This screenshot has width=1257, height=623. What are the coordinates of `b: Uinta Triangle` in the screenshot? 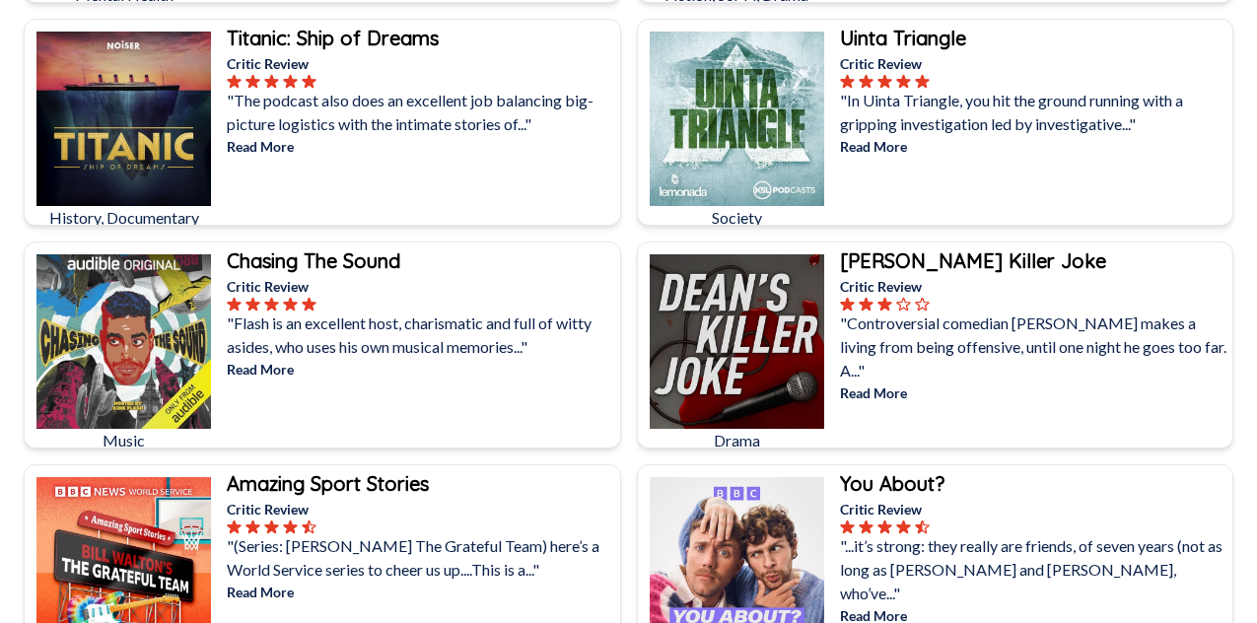 It's located at (903, 37).